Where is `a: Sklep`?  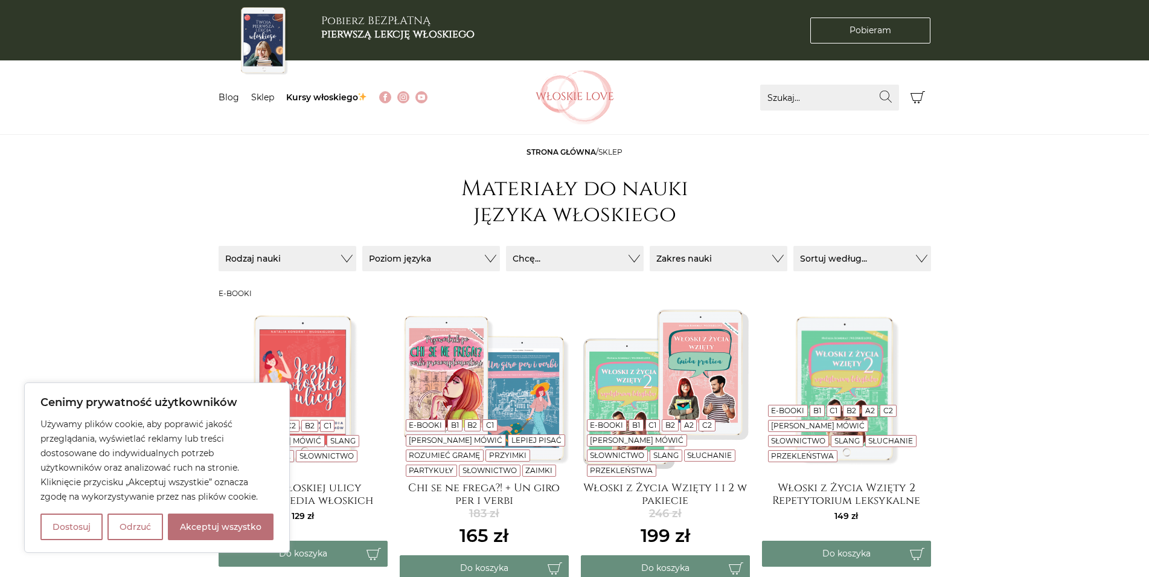 a: Sklep is located at coordinates (263, 97).